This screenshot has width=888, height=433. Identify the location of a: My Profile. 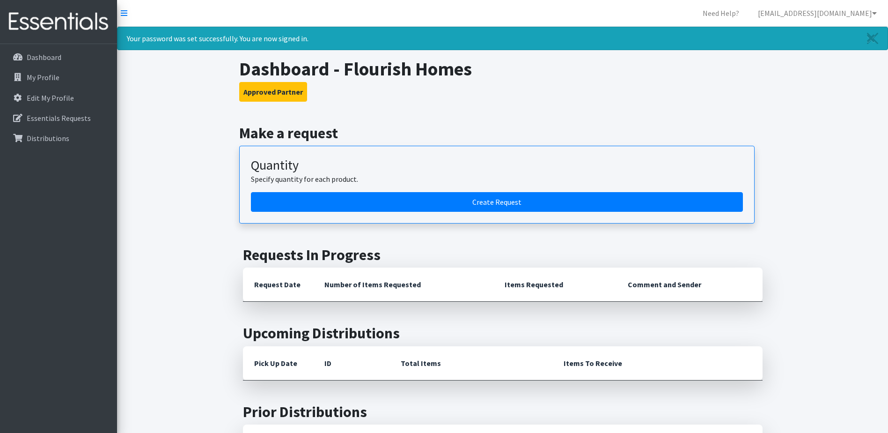
(59, 77).